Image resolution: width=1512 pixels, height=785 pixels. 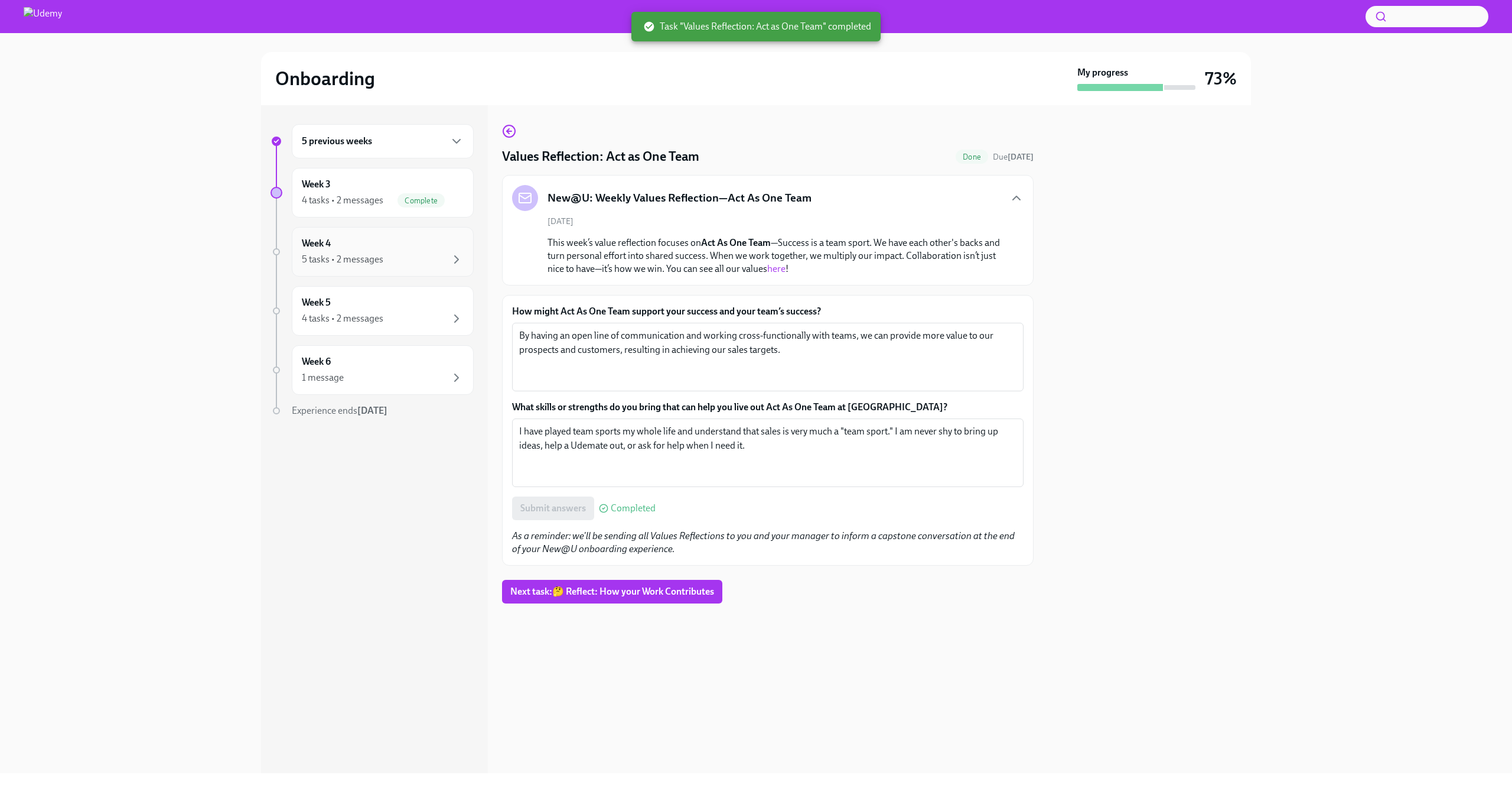 What do you see at coordinates (763, 542) in the screenshot?
I see `em: As a reminder: we'll be sending all Values Reflections to you and your manager to inform a capsto...` at bounding box center [763, 542].